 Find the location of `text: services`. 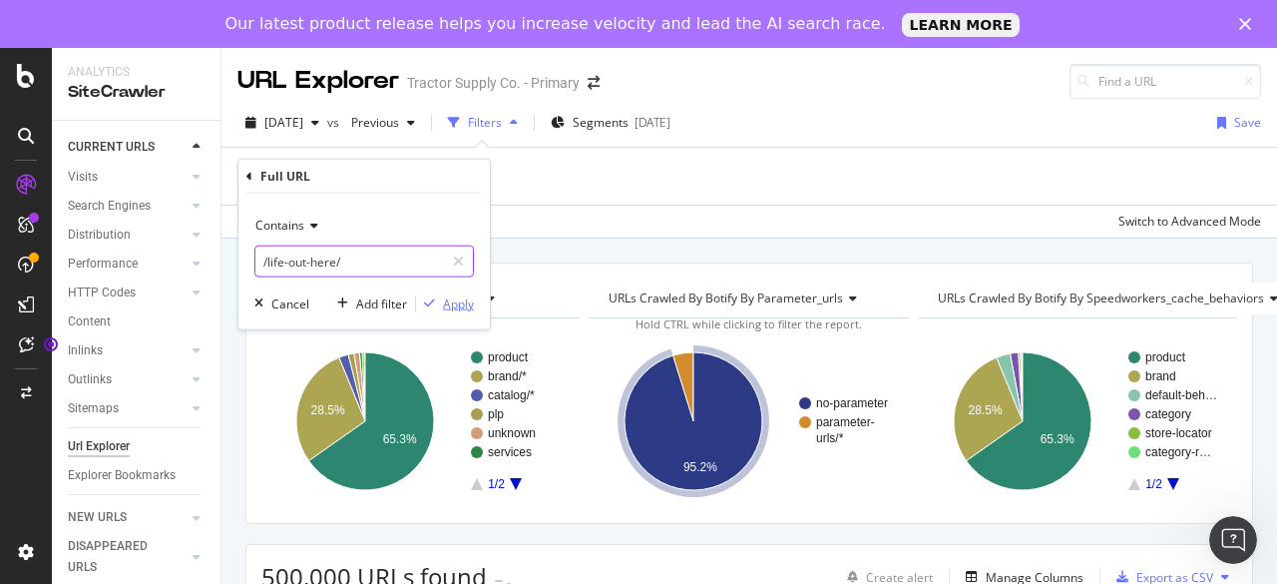

text: services is located at coordinates (510, 452).